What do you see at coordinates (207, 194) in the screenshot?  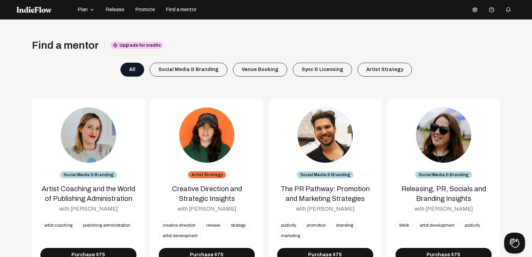 I see `div: Creative Direction and Strategic Insights` at bounding box center [207, 194].